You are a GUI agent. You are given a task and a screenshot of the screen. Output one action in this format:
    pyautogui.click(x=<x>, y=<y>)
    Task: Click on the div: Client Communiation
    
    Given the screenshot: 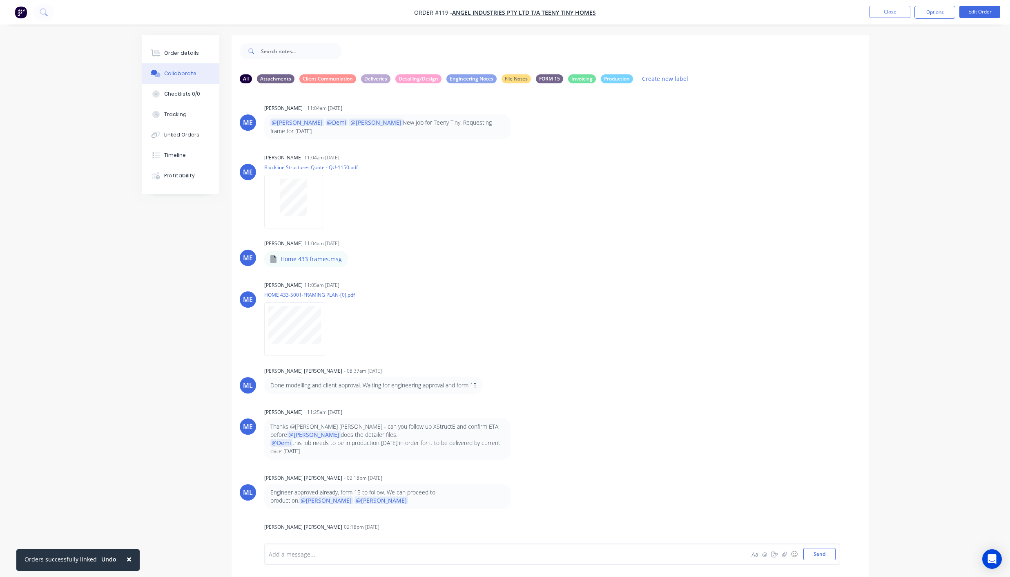 What is the action you would take?
    pyautogui.click(x=327, y=79)
    